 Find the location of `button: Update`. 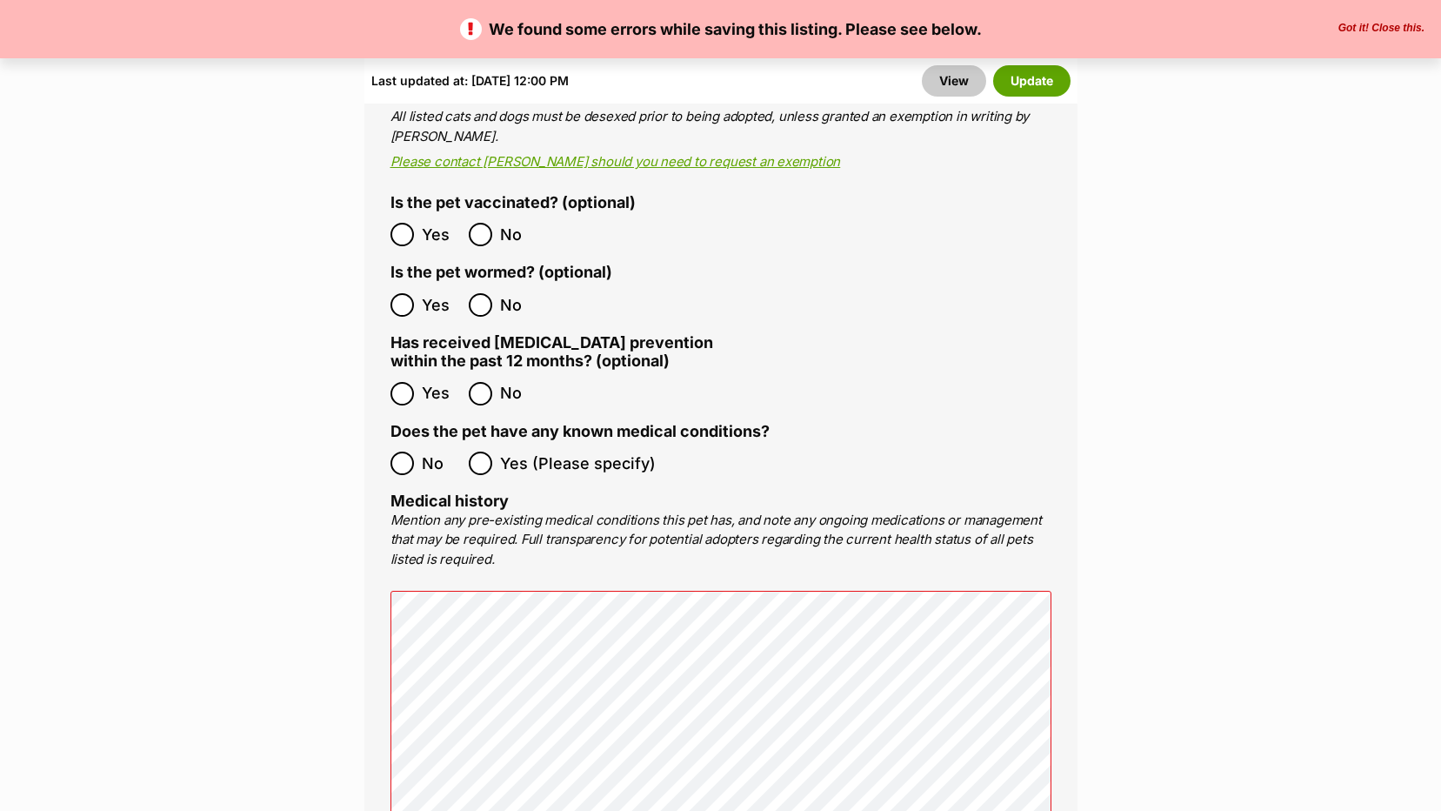

button: Update is located at coordinates (1032, 81).